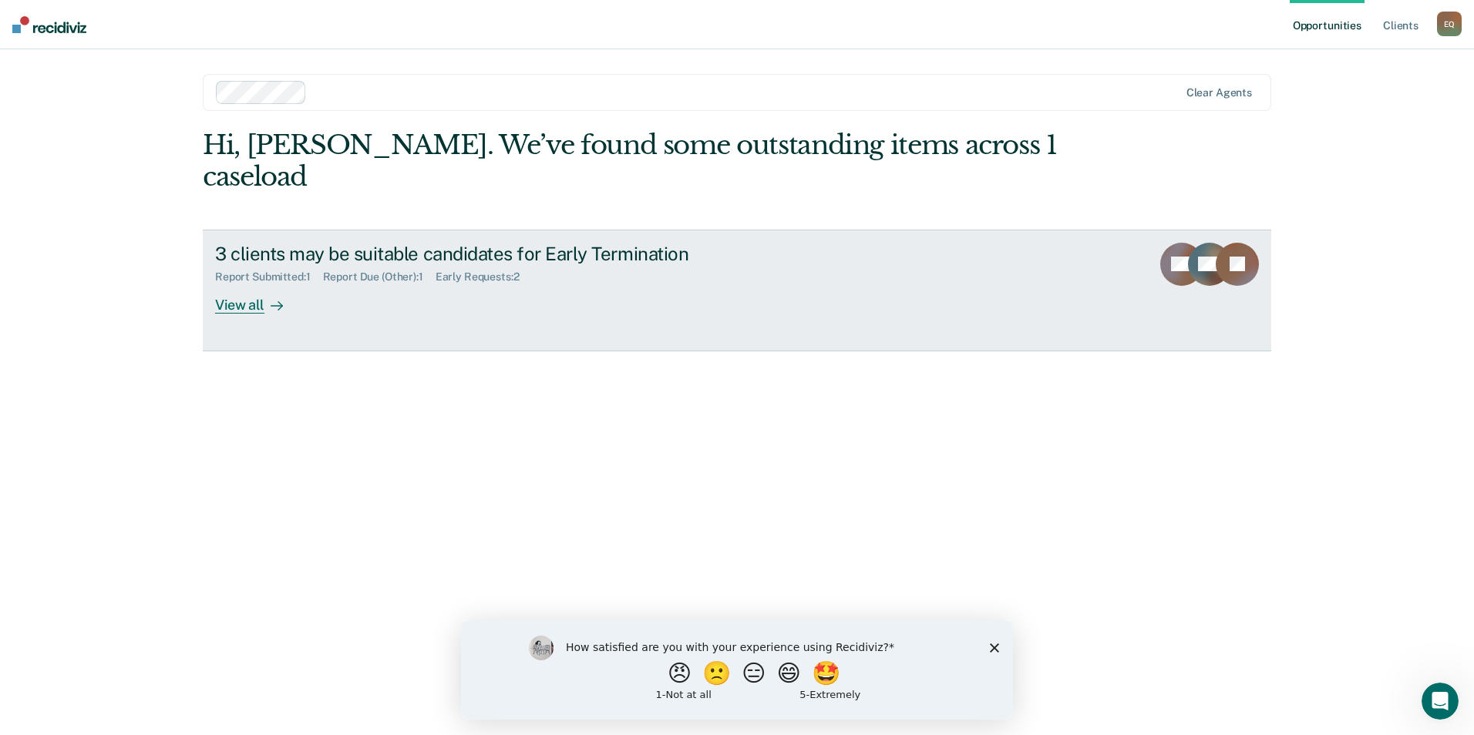  I want to click on div: 1 - Not at all, so click(177, 74).